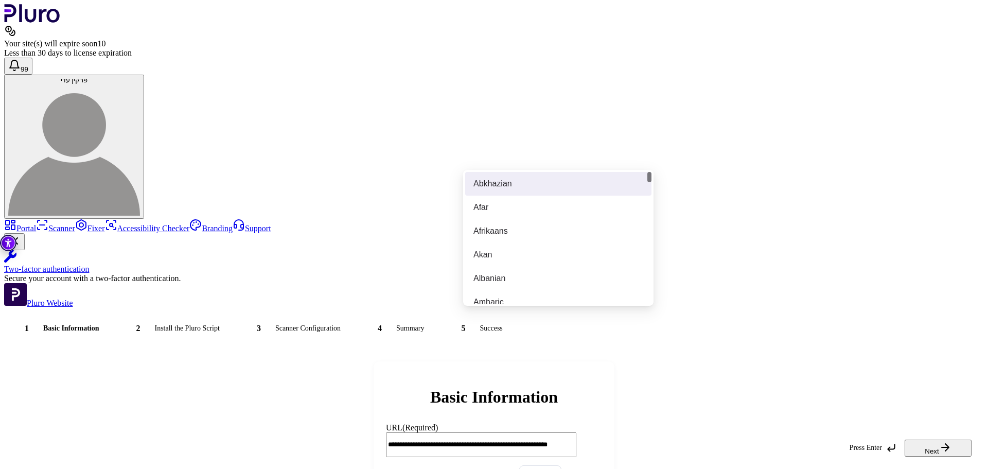 The image size is (988, 469). What do you see at coordinates (559, 278) in the screenshot?
I see `div: Albanian` at bounding box center [559, 278].